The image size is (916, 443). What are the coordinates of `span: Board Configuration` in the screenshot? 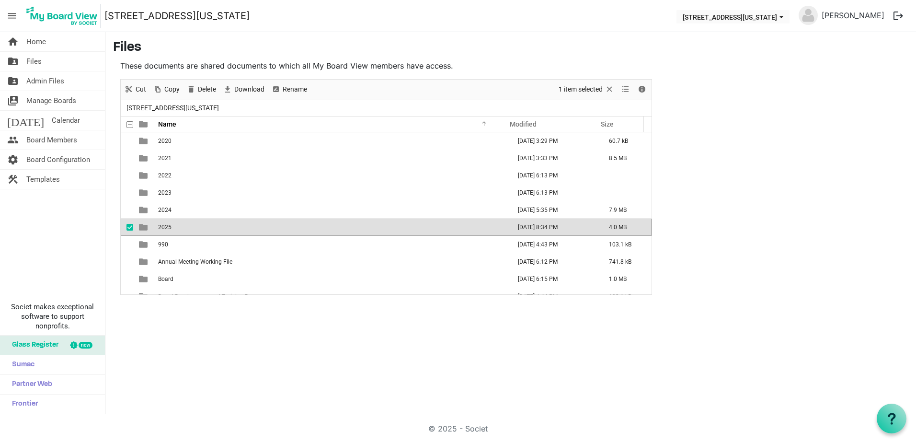 It's located at (58, 160).